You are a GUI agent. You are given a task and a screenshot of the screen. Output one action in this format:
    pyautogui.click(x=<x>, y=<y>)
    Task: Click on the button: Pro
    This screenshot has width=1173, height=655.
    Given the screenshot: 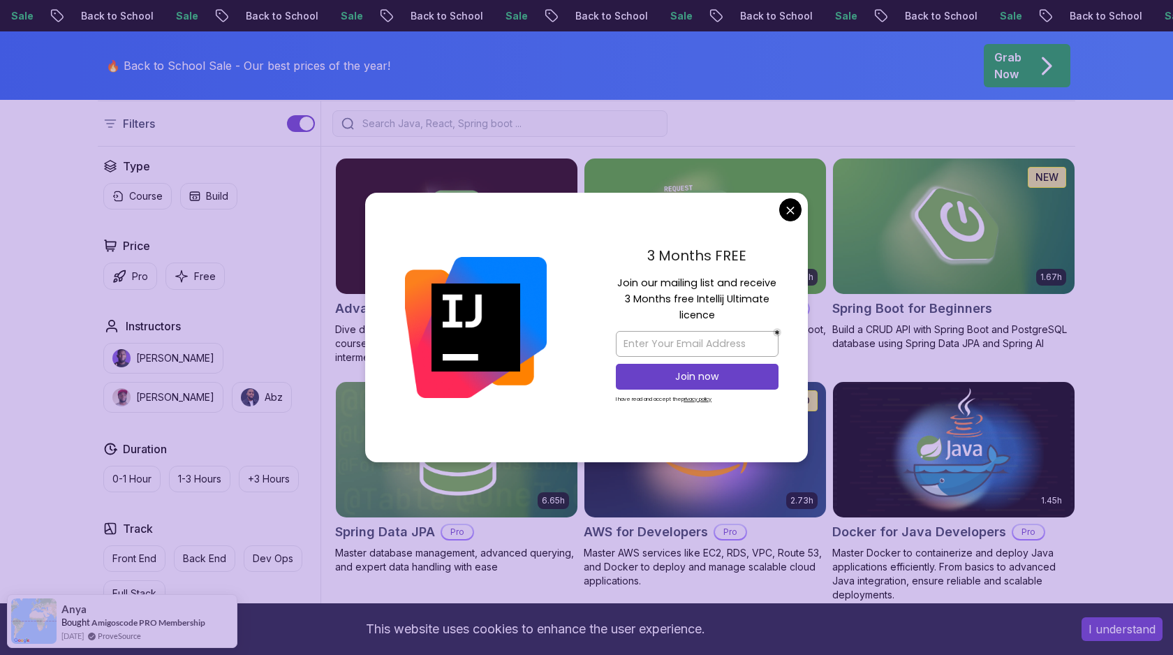 What is the action you would take?
    pyautogui.click(x=130, y=276)
    